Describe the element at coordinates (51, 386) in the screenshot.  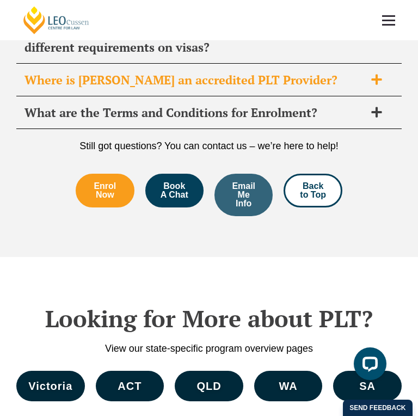
I see `a: Victoria` at that location.